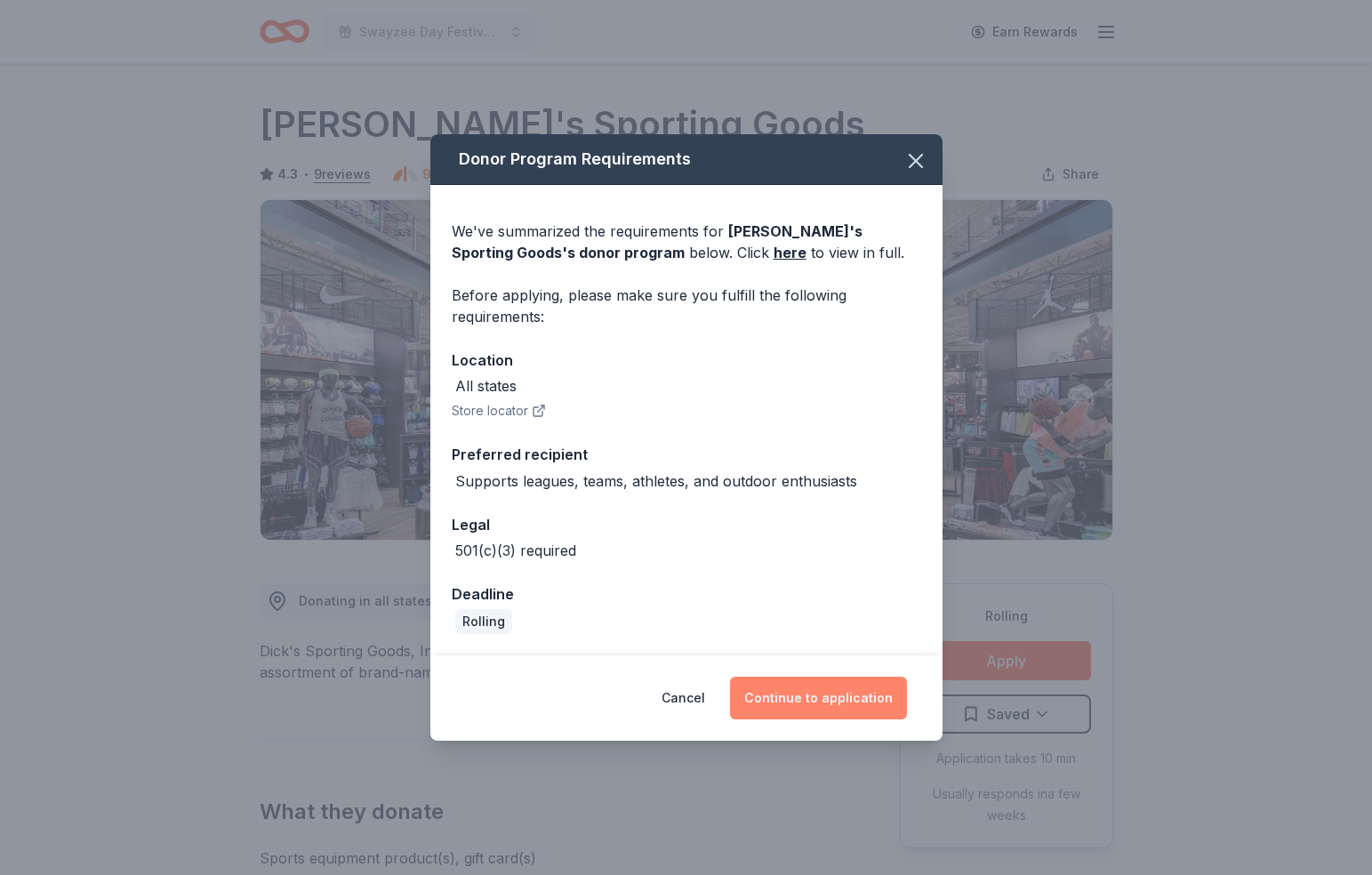  Describe the element at coordinates (486, 386) in the screenshot. I see `div: All states` at that location.